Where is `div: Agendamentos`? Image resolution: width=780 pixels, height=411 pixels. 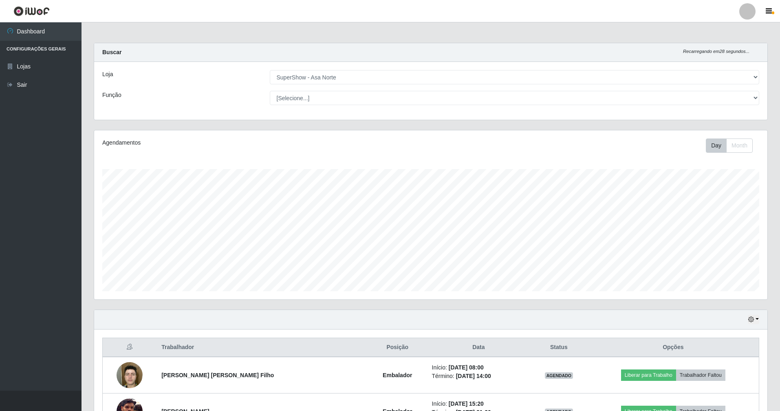
div: Agendamentos is located at coordinates (236, 143).